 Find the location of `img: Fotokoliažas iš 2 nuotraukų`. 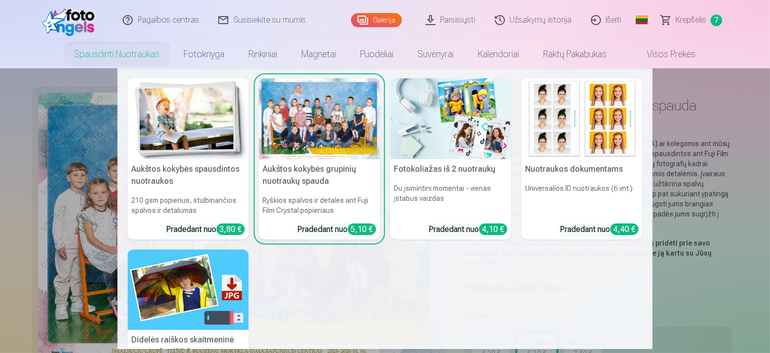

img: Fotokoliažas iš 2 nuotraukų is located at coordinates (450, 119).